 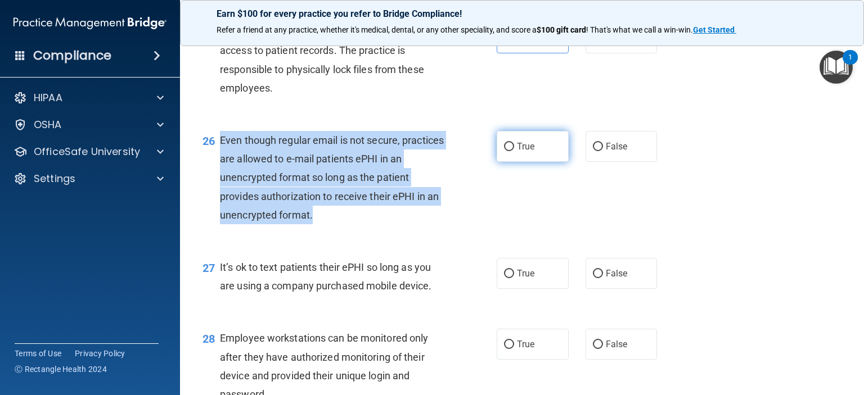 I want to click on a: Settings, so click(x=88, y=179).